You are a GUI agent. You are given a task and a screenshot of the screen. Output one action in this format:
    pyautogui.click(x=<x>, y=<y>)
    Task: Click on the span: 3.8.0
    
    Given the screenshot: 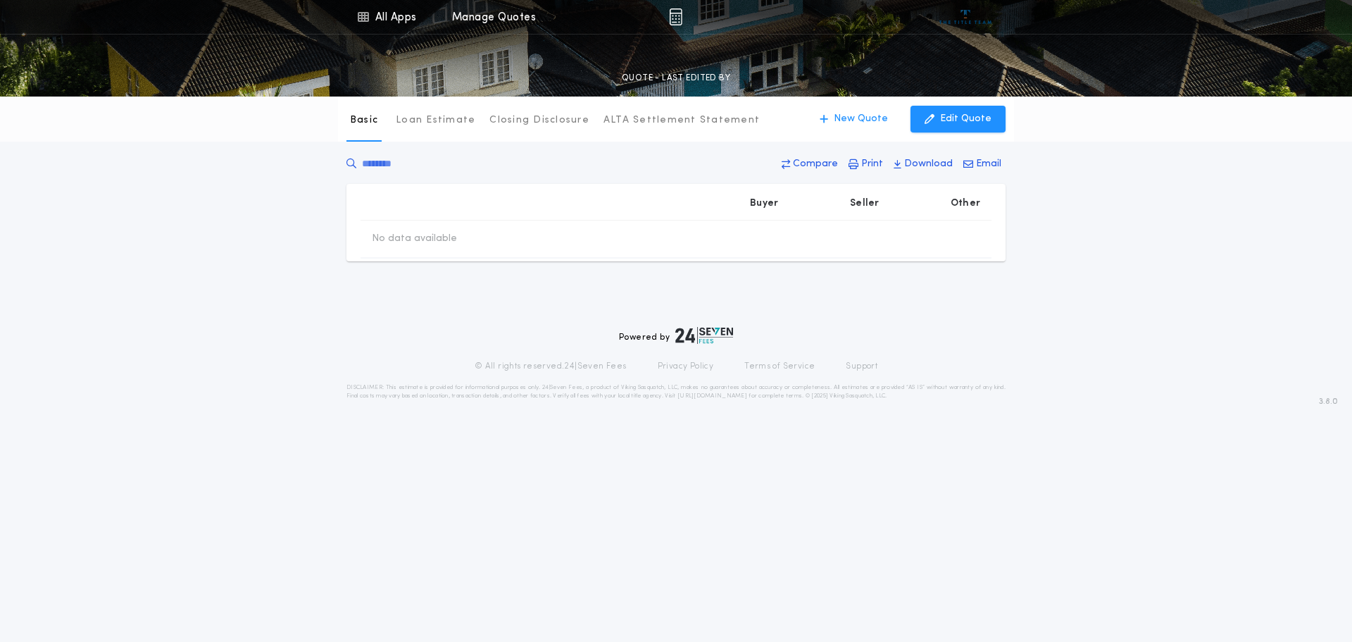 What is the action you would take?
    pyautogui.click(x=1329, y=402)
    